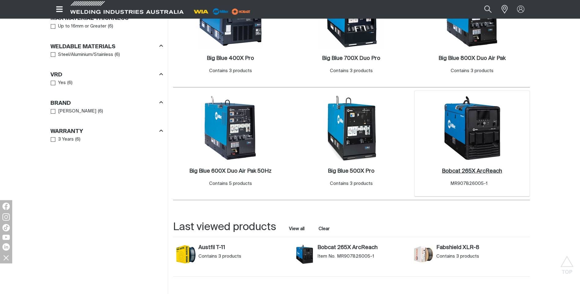 The height and width of the screenshot is (294, 580). Describe the element at coordinates (241, 11) in the screenshot. I see `a: miller` at that location.